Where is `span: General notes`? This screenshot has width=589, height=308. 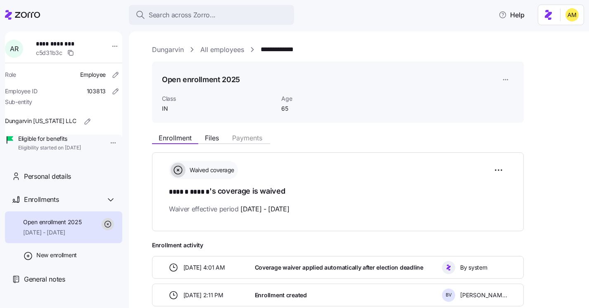 span: General notes is located at coordinates (45, 279).